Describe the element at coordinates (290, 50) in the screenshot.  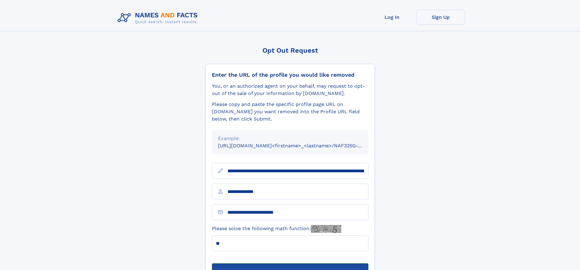
I see `div: Opt Out Request` at that location.